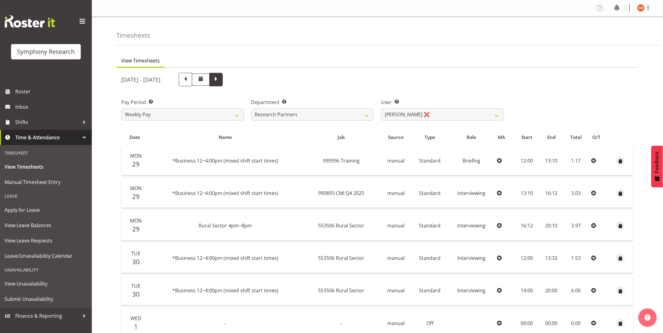 Image resolution: width=663 pixels, height=333 pixels. I want to click on span: 1, so click(136, 327).